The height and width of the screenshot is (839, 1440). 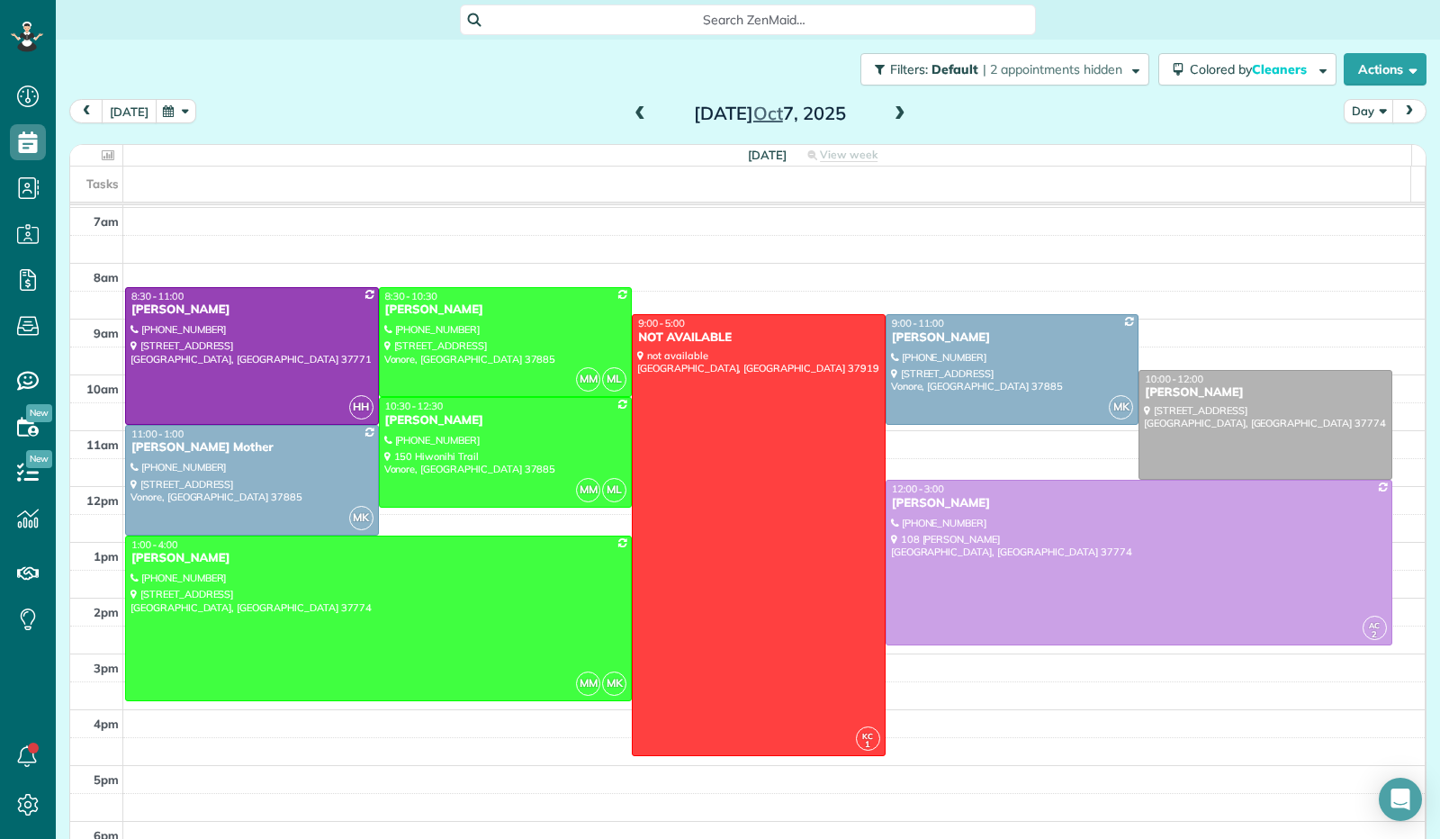 I want to click on span: 10:00 - 12:00, so click(x=1173, y=379).